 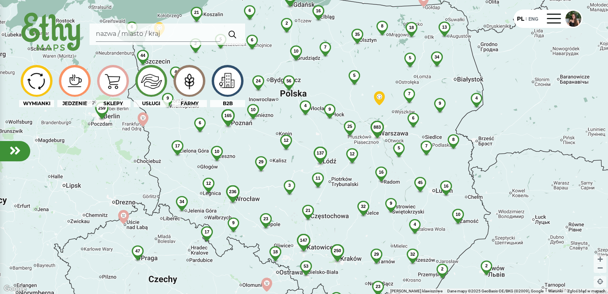 I want to click on span: 3, so click(x=289, y=185).